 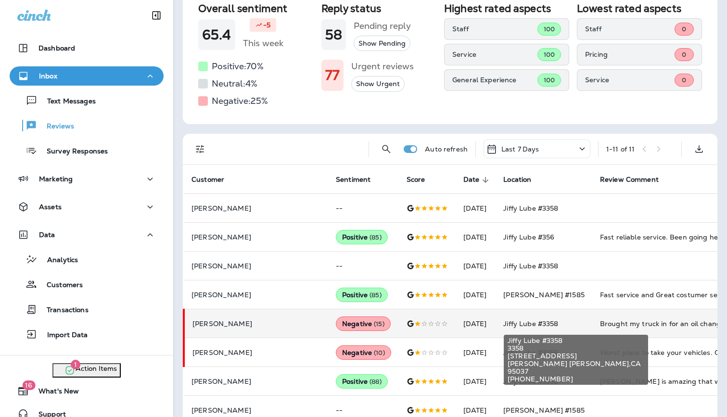 I want to click on button: Import Data, so click(x=87, y=334).